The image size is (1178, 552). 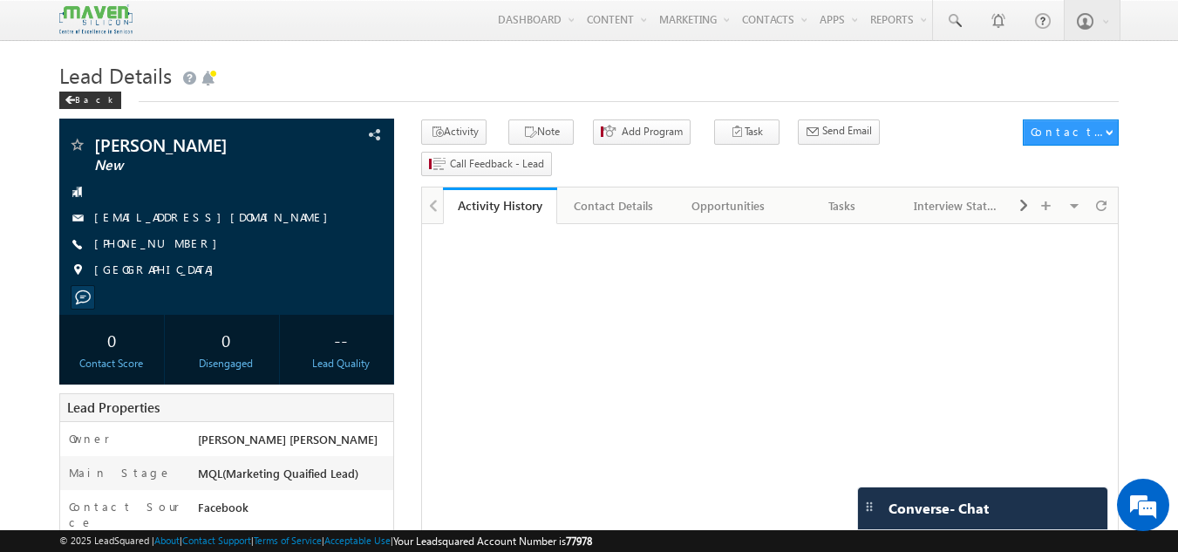 What do you see at coordinates (500, 206) in the screenshot?
I see `a: Activity History` at bounding box center [500, 206].